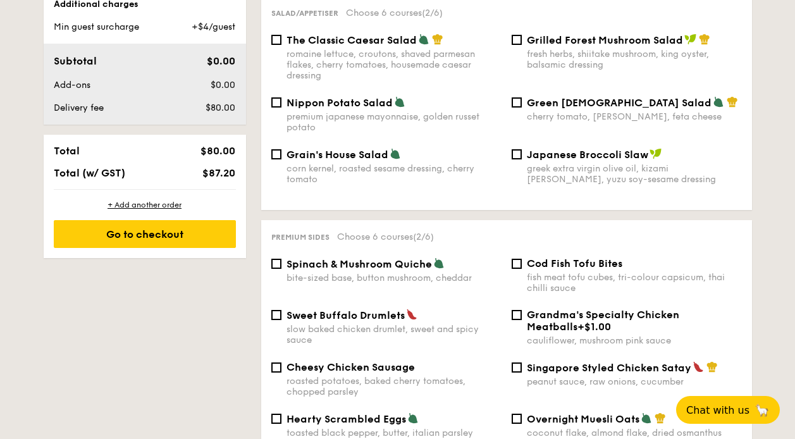  Describe the element at coordinates (517, 264) in the screenshot. I see `input: Cod Fish Tofu Bitesfish meat tofu cubes, tri-colour capsicum, thai chilli sauce` at that location.